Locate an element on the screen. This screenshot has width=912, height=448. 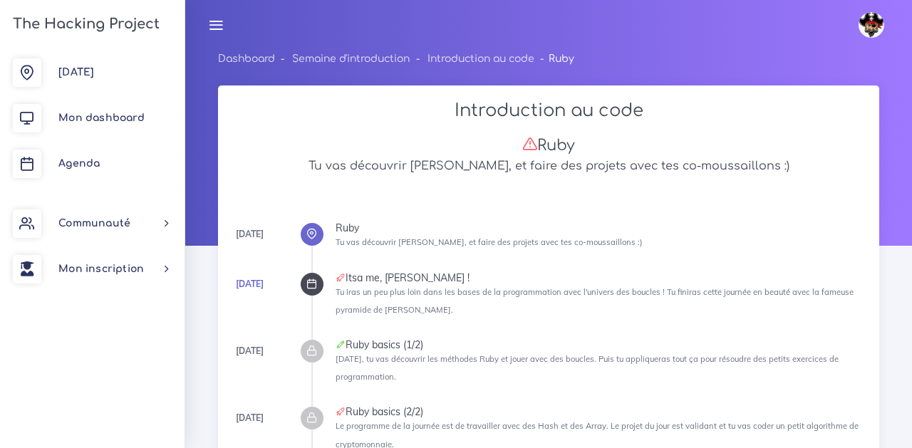
span: Mon dashboard is located at coordinates (101, 118).